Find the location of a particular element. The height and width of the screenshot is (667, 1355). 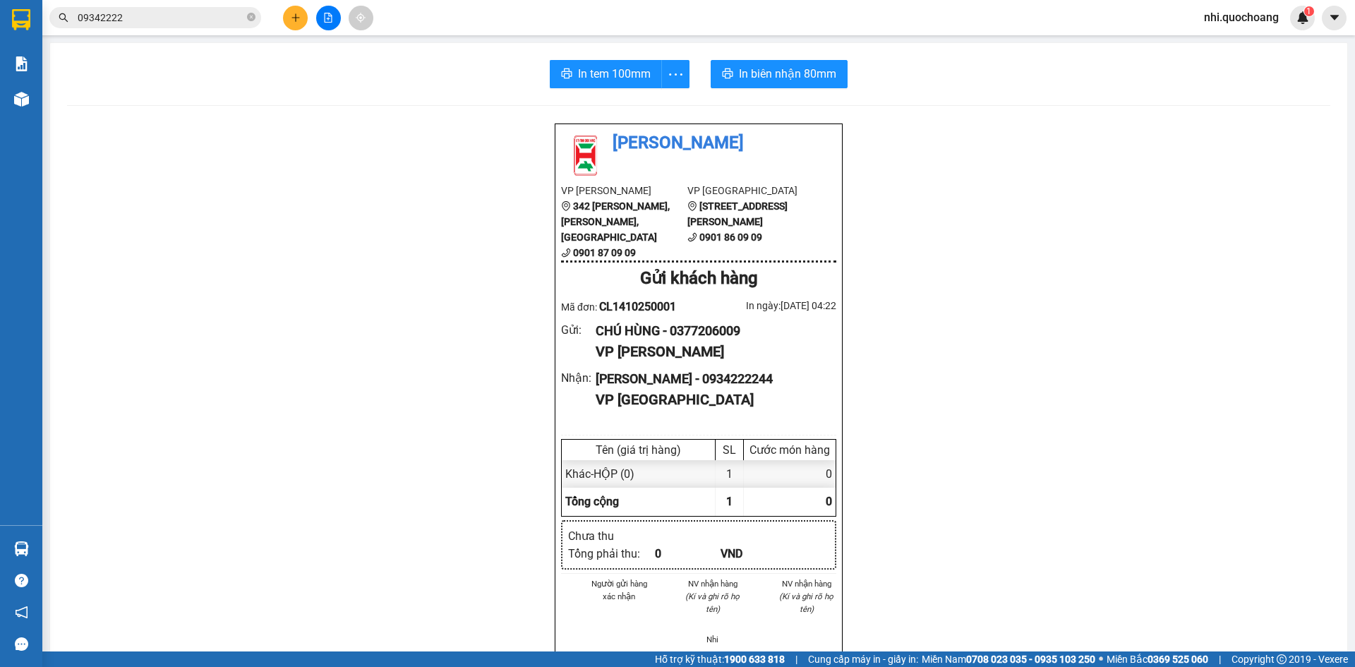

img: icon-new-feature is located at coordinates (1303, 18).